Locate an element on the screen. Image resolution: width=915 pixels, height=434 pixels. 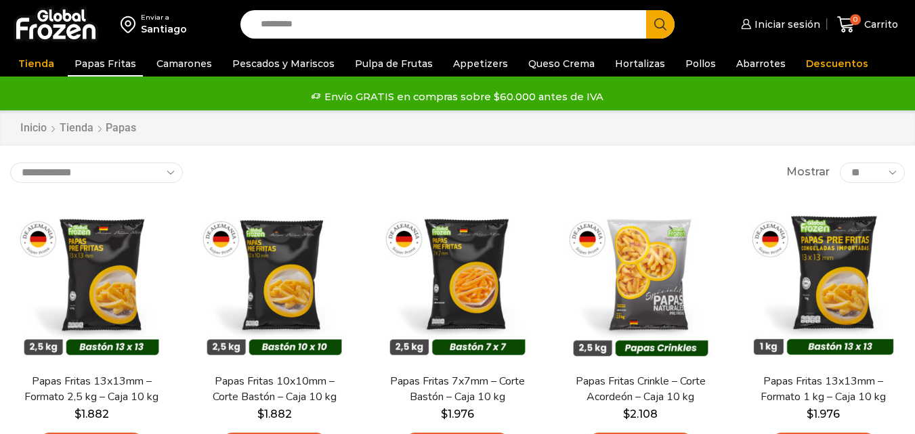
a: Descuentos is located at coordinates (837, 64).